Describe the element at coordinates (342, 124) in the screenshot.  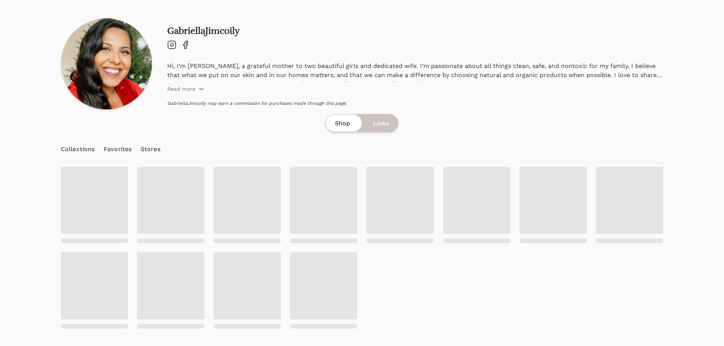
I see `span: Shop` at that location.